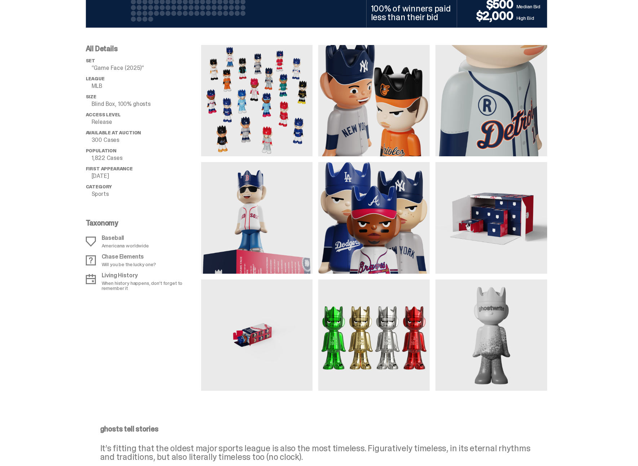 This screenshot has height=466, width=638. What do you see at coordinates (146, 104) in the screenshot?
I see `p: Blind Box, 100% ghosts` at bounding box center [146, 104].